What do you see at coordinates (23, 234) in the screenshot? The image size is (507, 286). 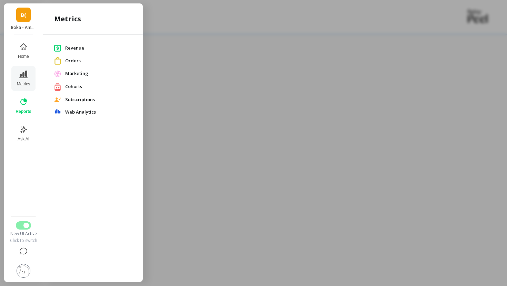 I see `div: New UI Active` at bounding box center [23, 234].